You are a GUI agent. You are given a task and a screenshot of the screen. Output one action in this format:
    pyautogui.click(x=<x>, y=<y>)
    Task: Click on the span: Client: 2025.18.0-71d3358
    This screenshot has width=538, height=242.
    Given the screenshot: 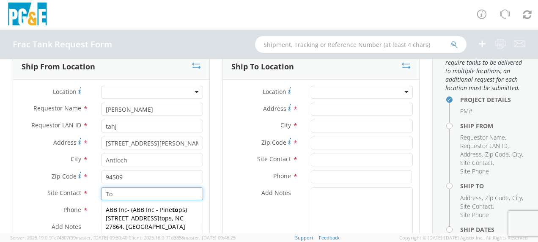 What is the action you would take?
    pyautogui.click(x=182, y=237)
    